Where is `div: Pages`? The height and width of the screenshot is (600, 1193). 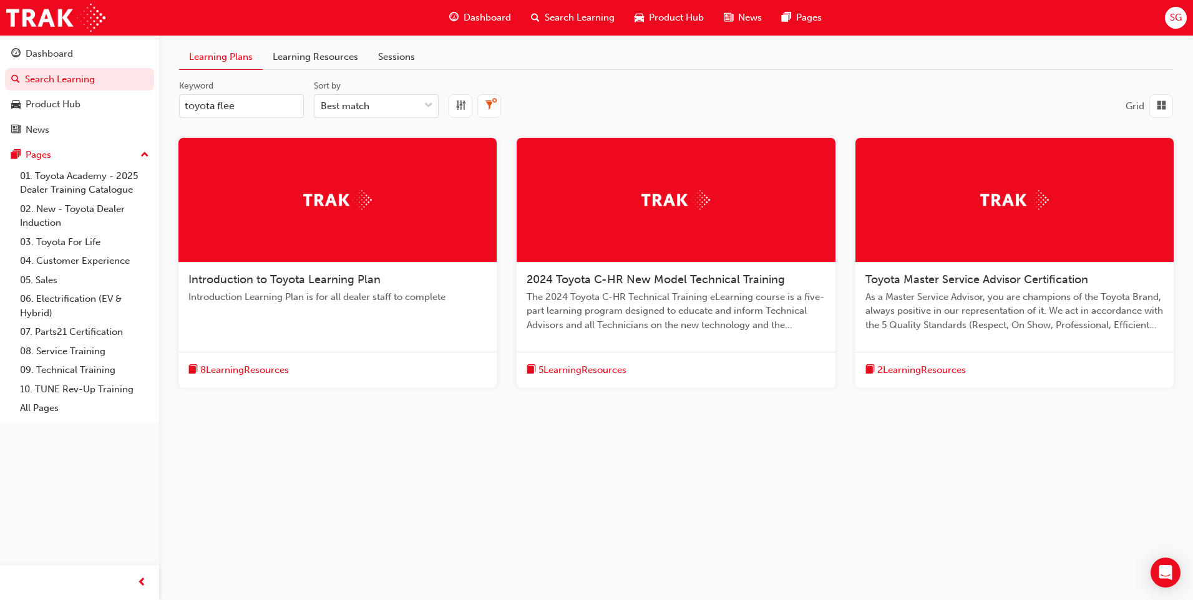 div: Pages is located at coordinates (38, 155).